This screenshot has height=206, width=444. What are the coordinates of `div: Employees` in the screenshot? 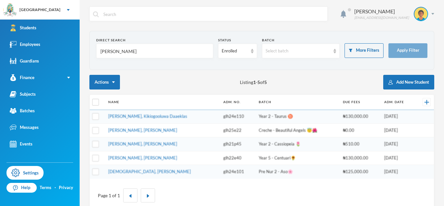 It's located at (25, 44).